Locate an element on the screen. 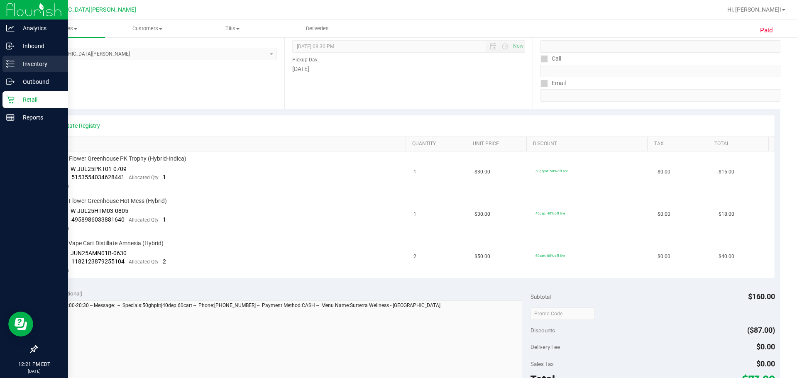  inline-svg: Inbound is located at coordinates (10, 46).